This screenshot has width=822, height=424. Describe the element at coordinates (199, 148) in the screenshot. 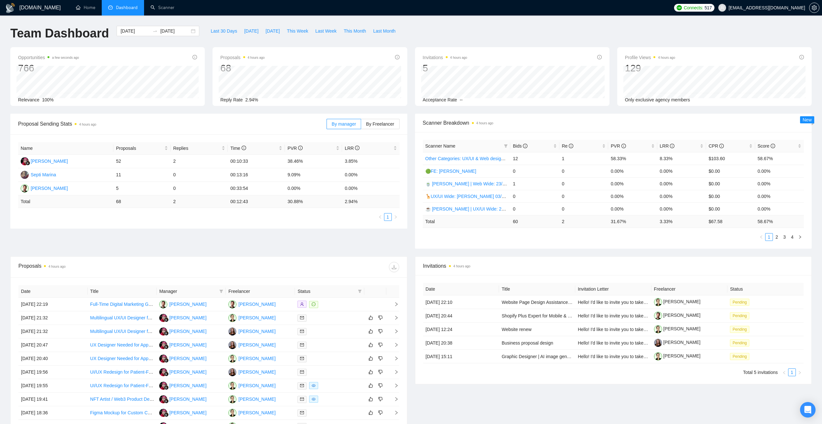

I see `th: Replies` at that location.